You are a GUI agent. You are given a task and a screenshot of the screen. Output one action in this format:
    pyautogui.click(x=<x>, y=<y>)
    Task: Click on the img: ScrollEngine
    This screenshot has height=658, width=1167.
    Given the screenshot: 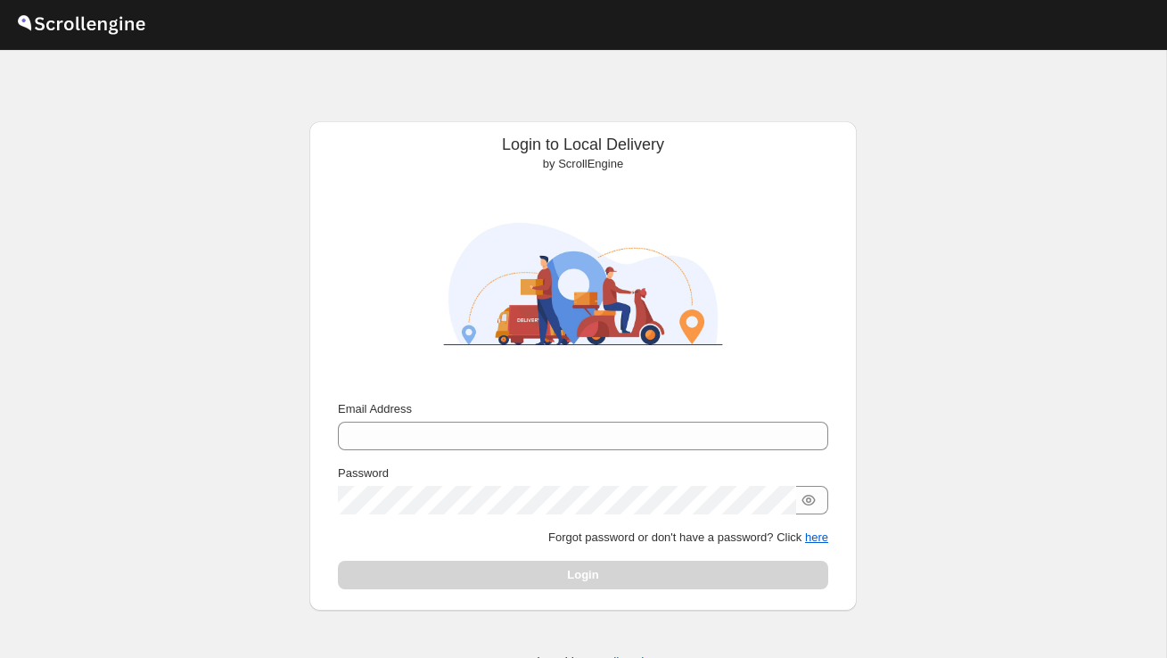 What is the action you would take?
    pyautogui.click(x=583, y=283)
    